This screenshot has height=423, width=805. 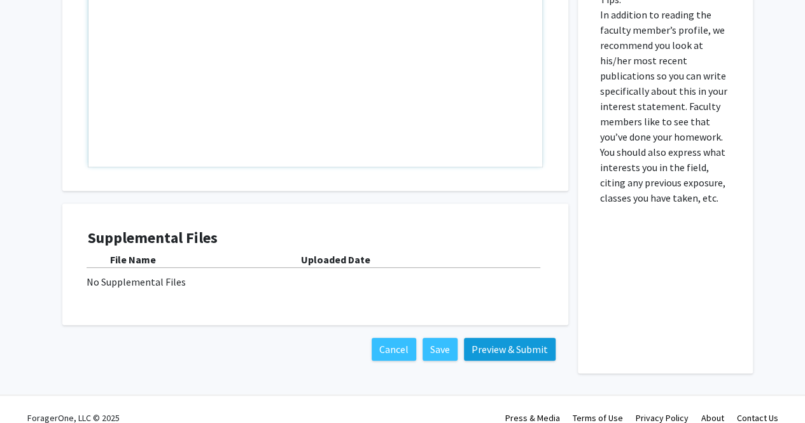 I want to click on button: Save, so click(x=440, y=350).